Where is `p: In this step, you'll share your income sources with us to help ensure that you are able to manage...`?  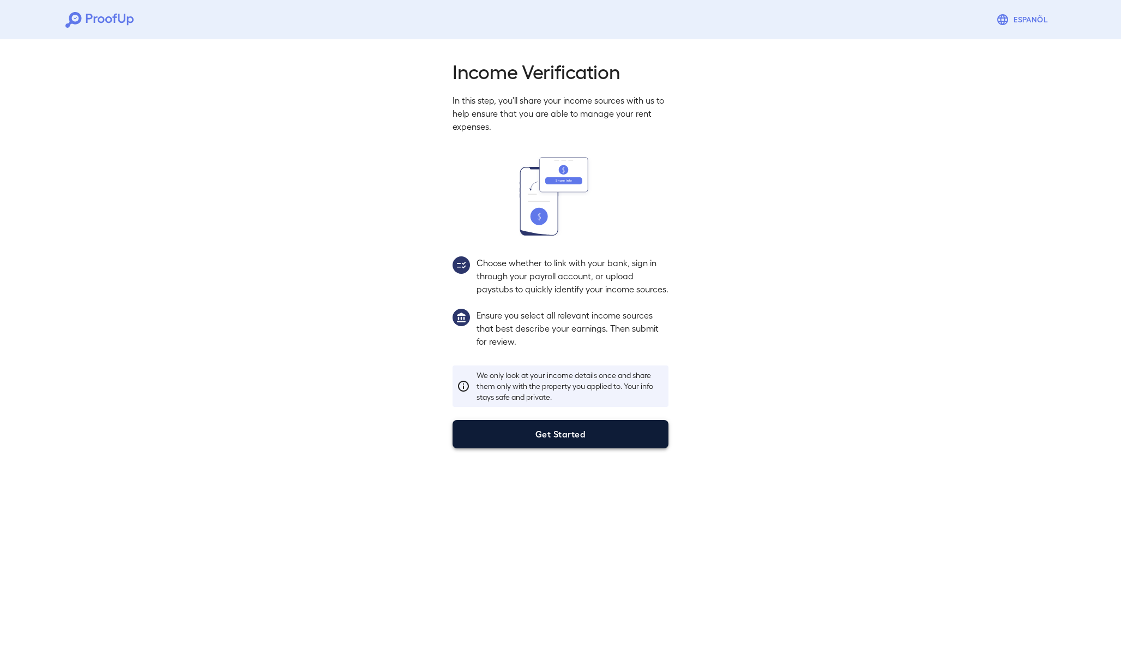 p: In this step, you'll share your income sources with us to help ensure that you are able to manage... is located at coordinates (560, 113).